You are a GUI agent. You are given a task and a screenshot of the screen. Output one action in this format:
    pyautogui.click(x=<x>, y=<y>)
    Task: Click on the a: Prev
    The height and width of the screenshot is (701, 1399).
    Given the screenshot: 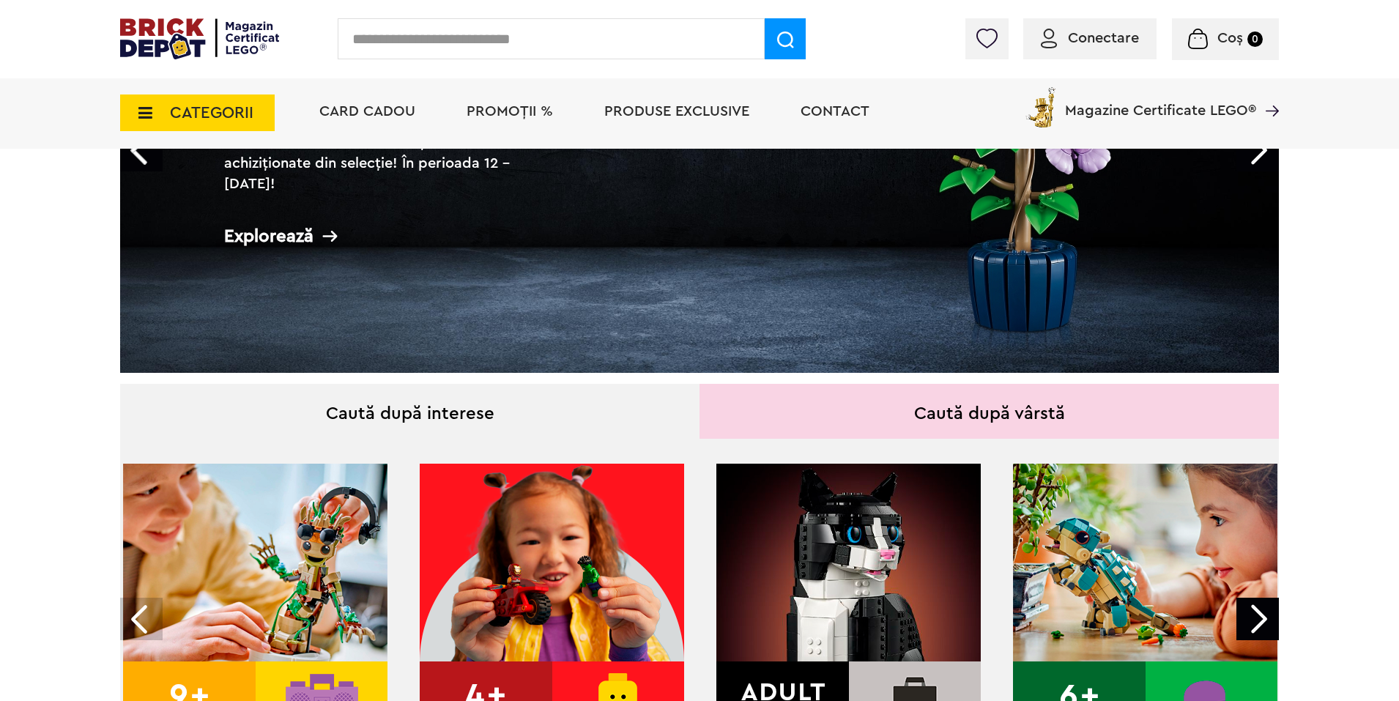 What is the action you would take?
    pyautogui.click(x=141, y=150)
    